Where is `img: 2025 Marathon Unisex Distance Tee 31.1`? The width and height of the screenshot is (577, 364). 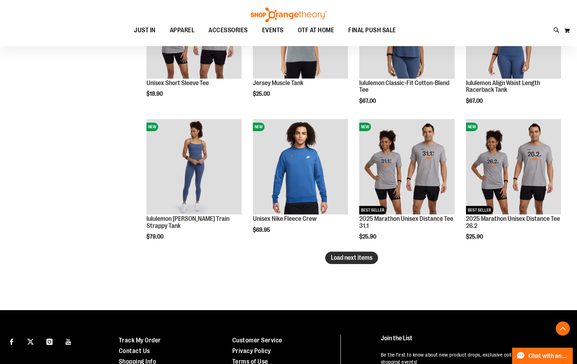 img: 2025 Marathon Unisex Distance Tee 31.1 is located at coordinates (407, 167).